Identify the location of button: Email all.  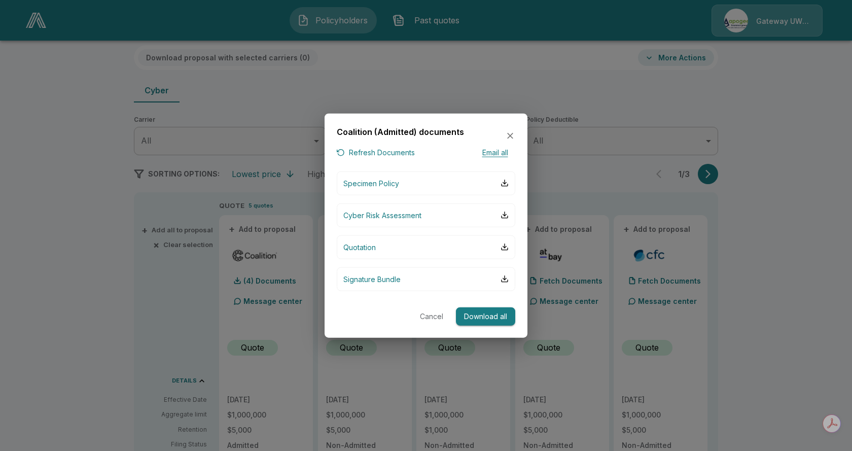
(495, 153).